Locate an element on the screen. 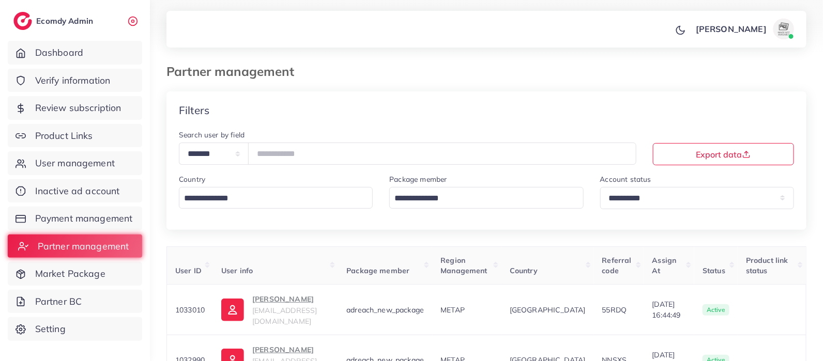 The image size is (823, 361). span: Partner management is located at coordinates (83, 247).